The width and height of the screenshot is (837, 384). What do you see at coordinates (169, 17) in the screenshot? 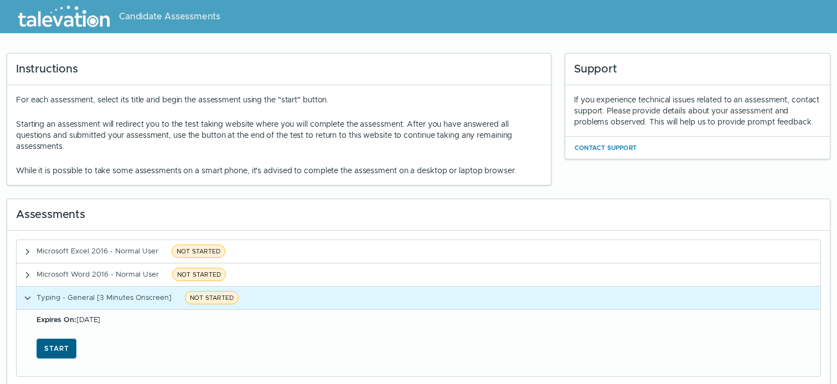
I see `span: Candidate Assessments` at bounding box center [169, 17].